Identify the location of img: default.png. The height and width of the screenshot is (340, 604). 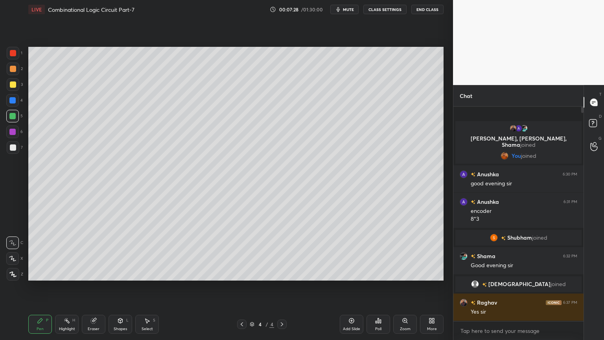
(475, 284).